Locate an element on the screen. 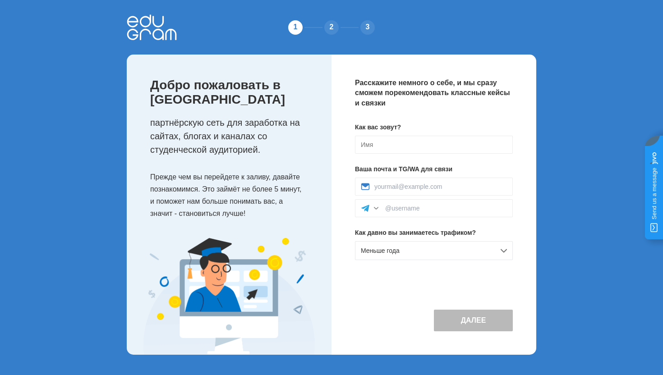  p: Прежде чем вы перейдете к заливу, давайте познакомимся. Это займёт не более 5 минут, и поможет на... is located at coordinates (232, 195).